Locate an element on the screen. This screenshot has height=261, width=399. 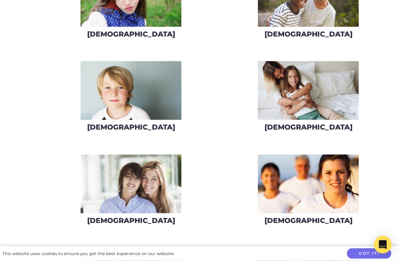
button: Got it! is located at coordinates (369, 254).